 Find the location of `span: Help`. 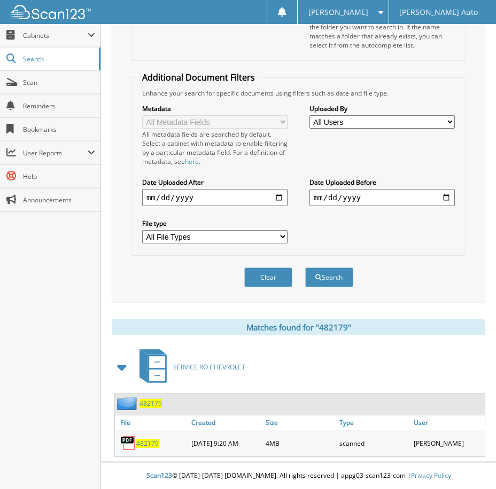

span: Help is located at coordinates (59, 176).